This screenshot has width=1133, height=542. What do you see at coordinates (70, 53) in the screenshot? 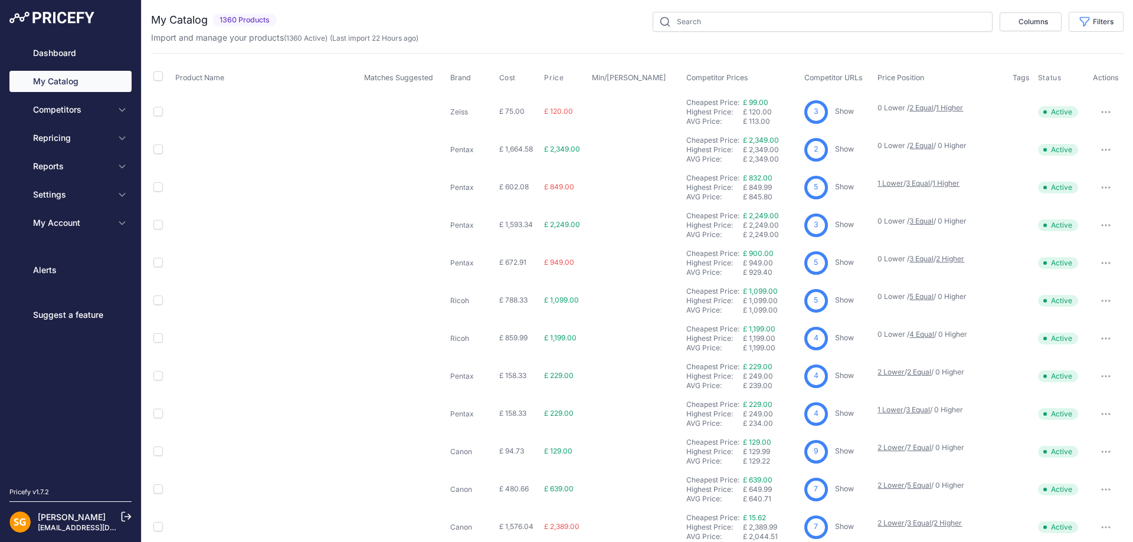
I see `a: Dashboard` at bounding box center [70, 53].